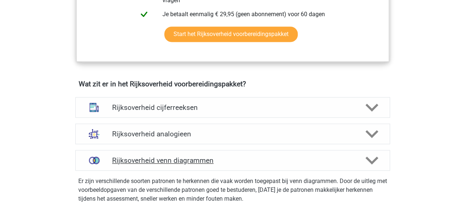 Image resolution: width=465 pixels, height=215 pixels. Describe the element at coordinates (232, 134) in the screenshot. I see `h4: Rijksoverheid analogieen` at that location.